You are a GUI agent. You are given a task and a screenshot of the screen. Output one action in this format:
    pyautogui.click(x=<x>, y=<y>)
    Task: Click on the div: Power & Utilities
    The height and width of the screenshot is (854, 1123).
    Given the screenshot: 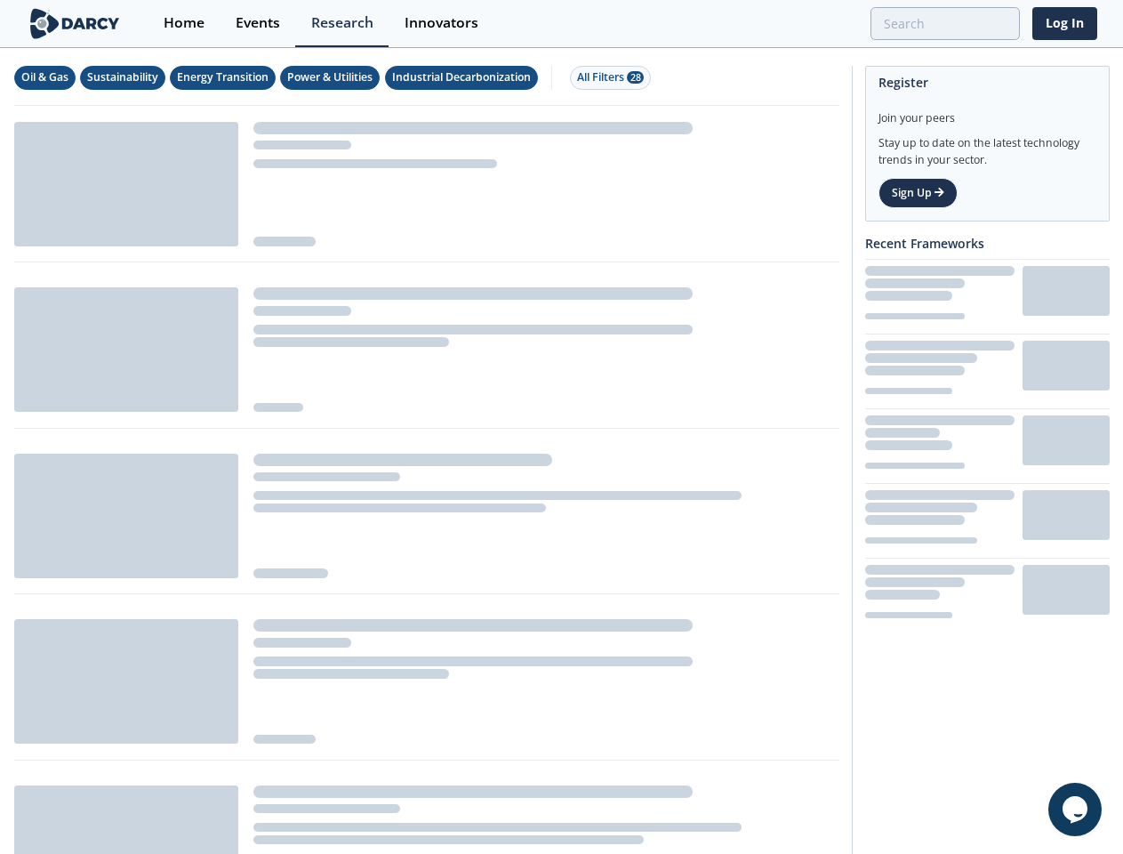 What is the action you would take?
    pyautogui.click(x=330, y=77)
    